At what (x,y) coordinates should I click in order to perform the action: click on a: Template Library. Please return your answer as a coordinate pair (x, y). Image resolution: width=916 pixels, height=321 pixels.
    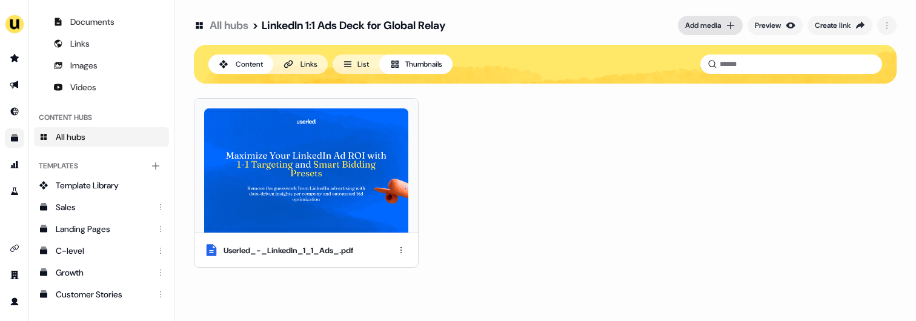
    Looking at the image, I should click on (101, 185).